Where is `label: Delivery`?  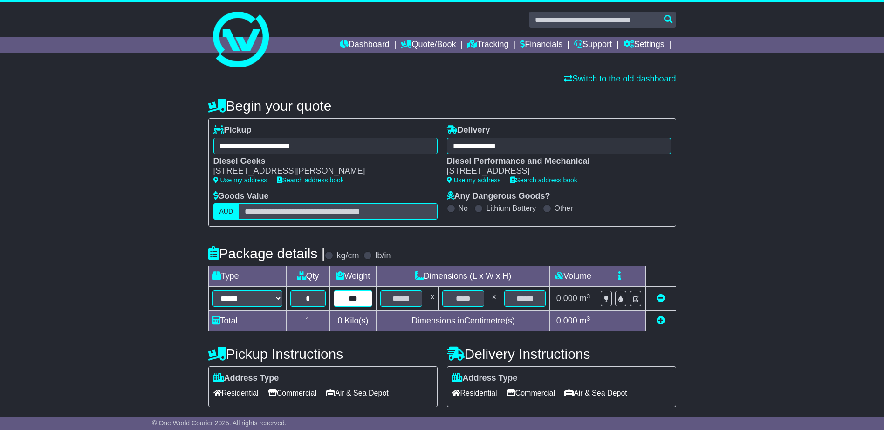 label: Delivery is located at coordinates (468, 130).